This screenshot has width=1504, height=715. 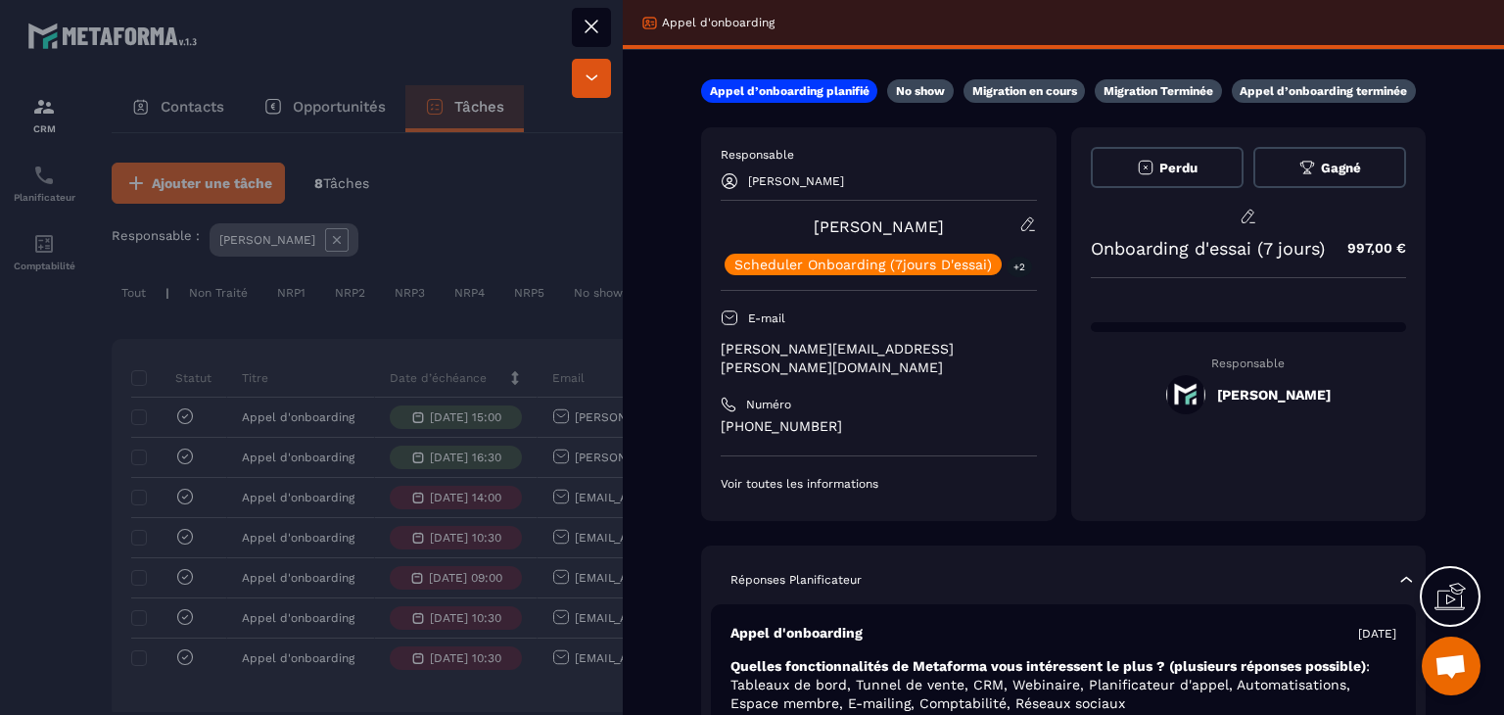 I want to click on p: Appel d’onboarding terminée, so click(x=1323, y=91).